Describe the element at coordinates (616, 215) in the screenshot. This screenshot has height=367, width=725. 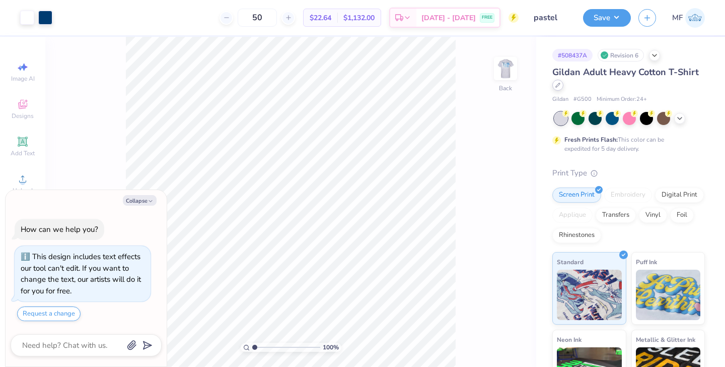
I see `div: Transfers` at that location.